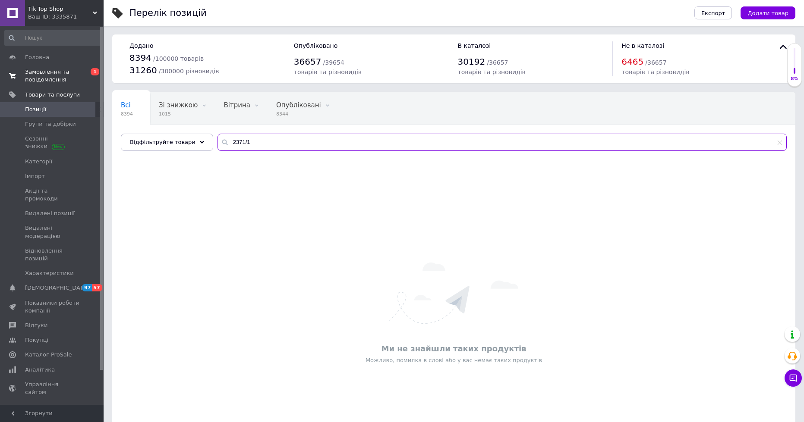 The image size is (804, 422). I want to click on span: 57, so click(97, 288).